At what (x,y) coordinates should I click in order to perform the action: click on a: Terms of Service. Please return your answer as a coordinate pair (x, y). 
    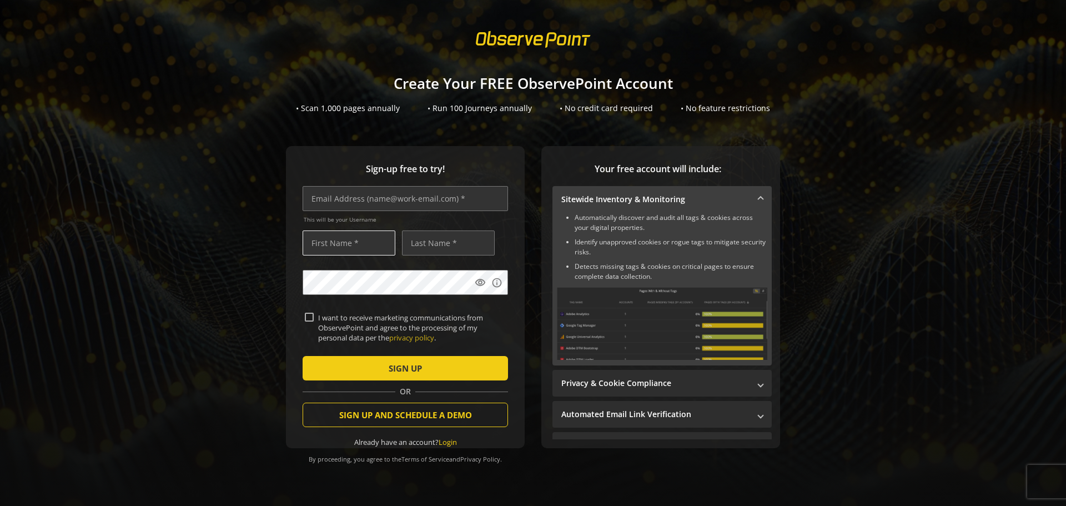
    Looking at the image, I should click on (425, 459).